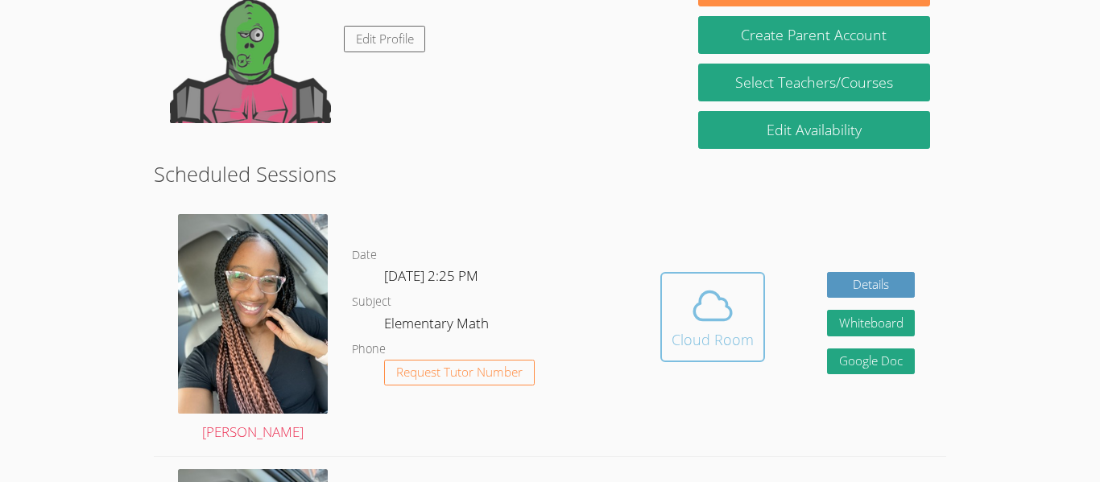 The height and width of the screenshot is (482, 1100). Describe the element at coordinates (871, 285) in the screenshot. I see `a: Details` at that location.